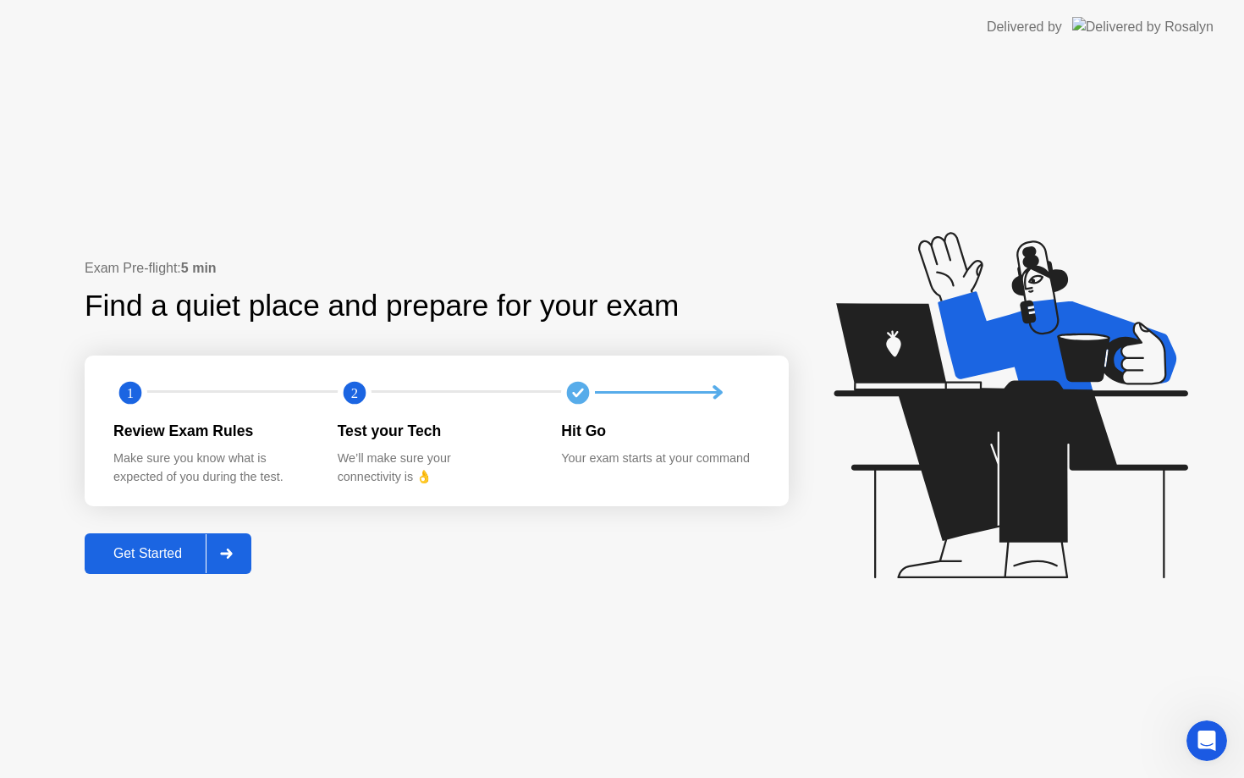 The height and width of the screenshot is (778, 1244). Describe the element at coordinates (1143, 26) in the screenshot. I see `img: Delivered by Rosalyn` at that location.